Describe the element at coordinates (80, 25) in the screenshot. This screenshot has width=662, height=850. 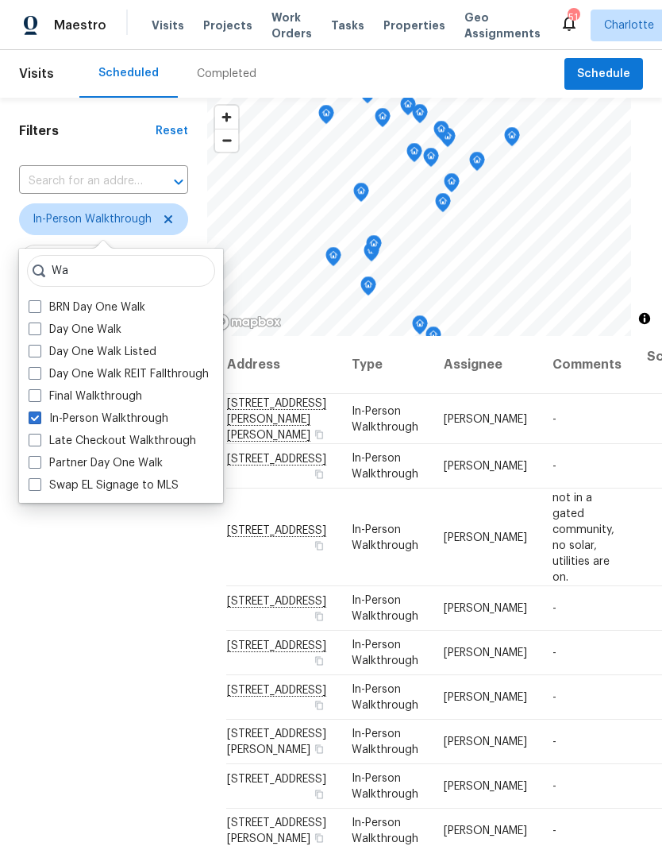
I see `span: Maestro` at that location.